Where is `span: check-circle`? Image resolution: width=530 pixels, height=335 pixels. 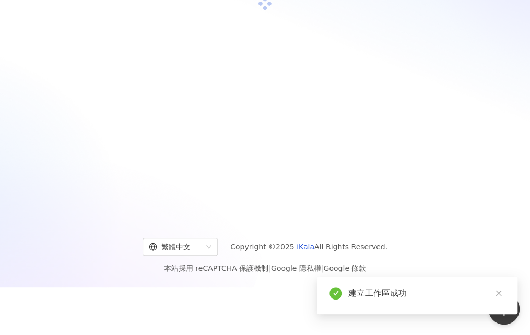 span: check-circle is located at coordinates (336, 293).